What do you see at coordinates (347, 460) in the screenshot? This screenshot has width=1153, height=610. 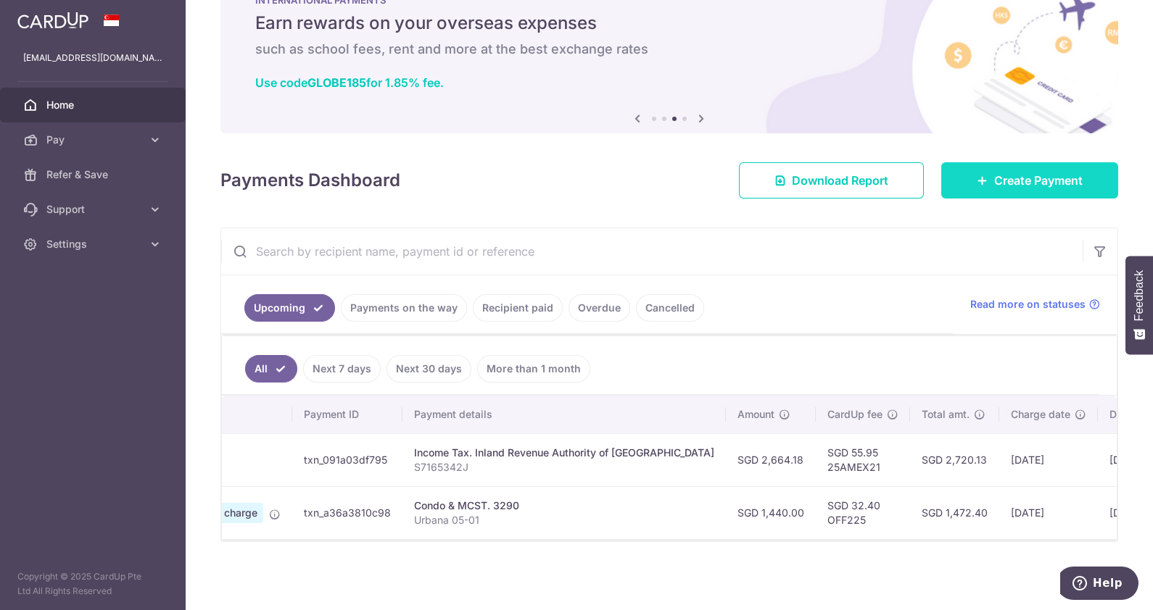 I see `td: txn_091a03df795` at bounding box center [347, 460].